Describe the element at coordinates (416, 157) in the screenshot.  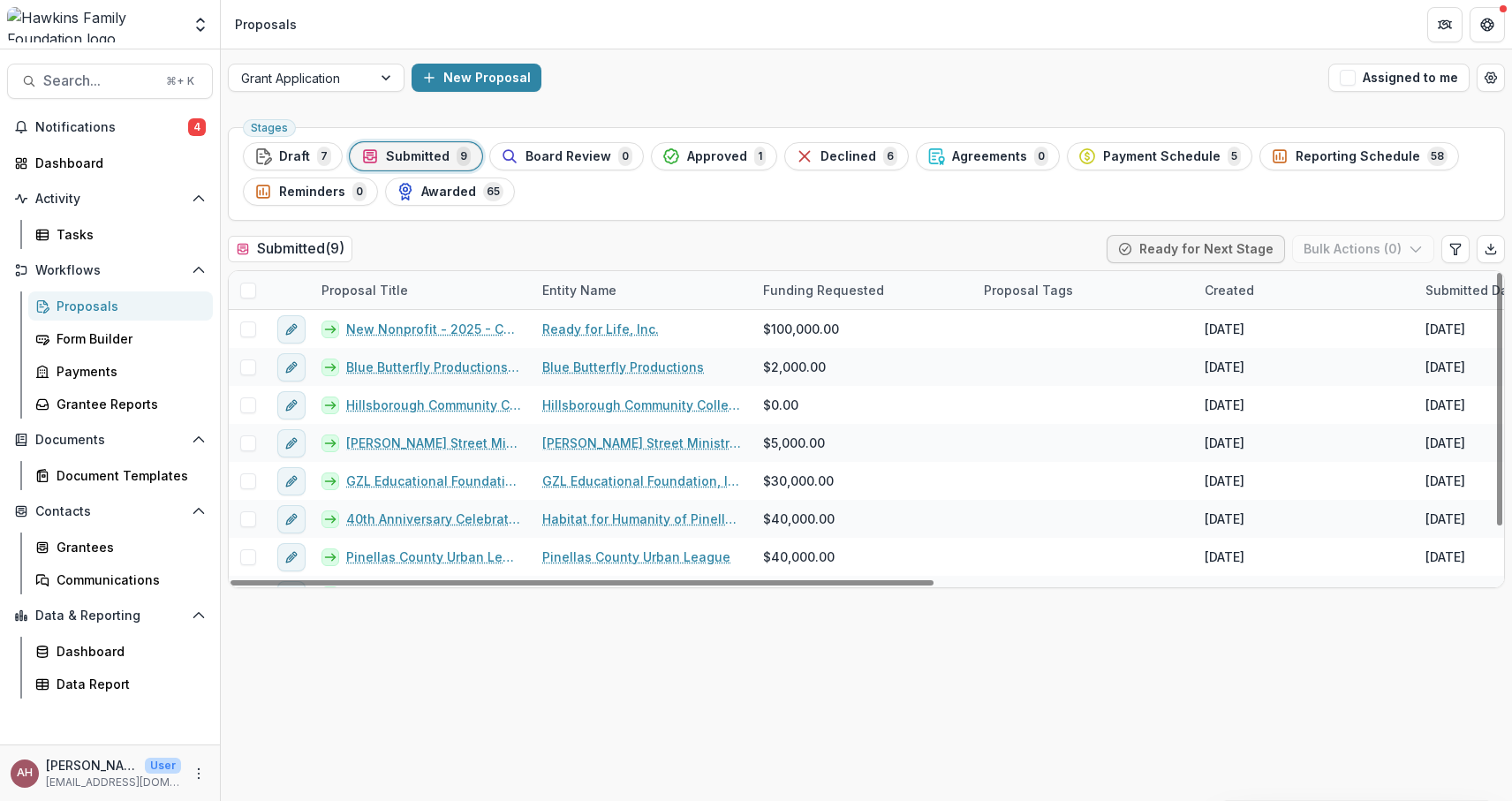
I see `button: Submitted9` at that location.